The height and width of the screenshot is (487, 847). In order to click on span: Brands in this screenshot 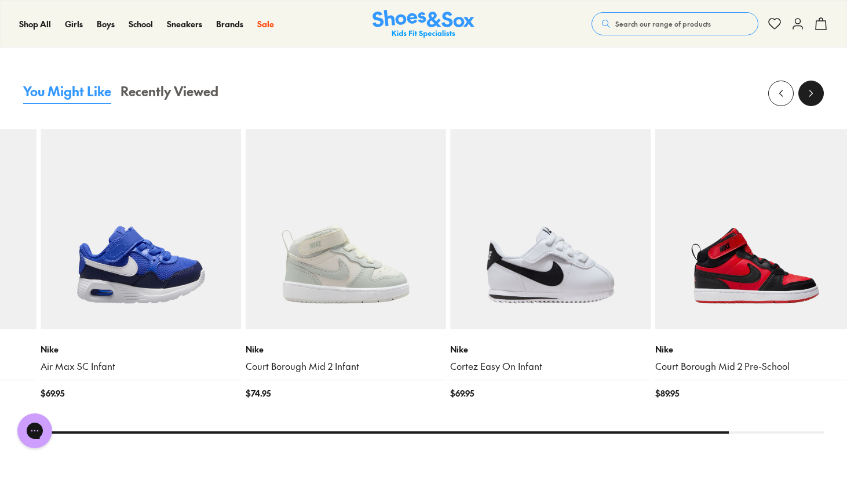, I will do `click(229, 24)`.